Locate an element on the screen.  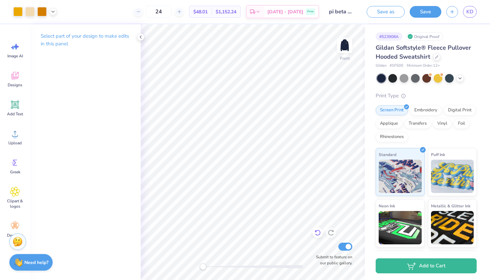
img: Front is located at coordinates (345, 45).